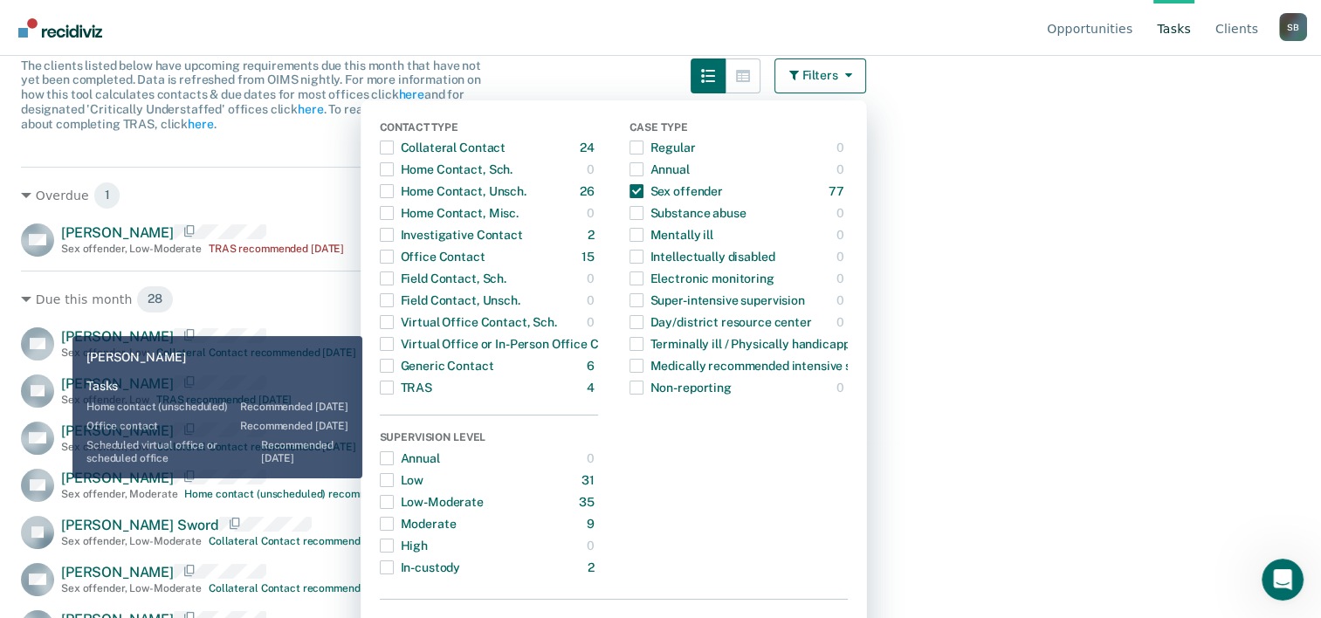 This screenshot has width=1321, height=618. I want to click on div: Contact Type, so click(489, 129).